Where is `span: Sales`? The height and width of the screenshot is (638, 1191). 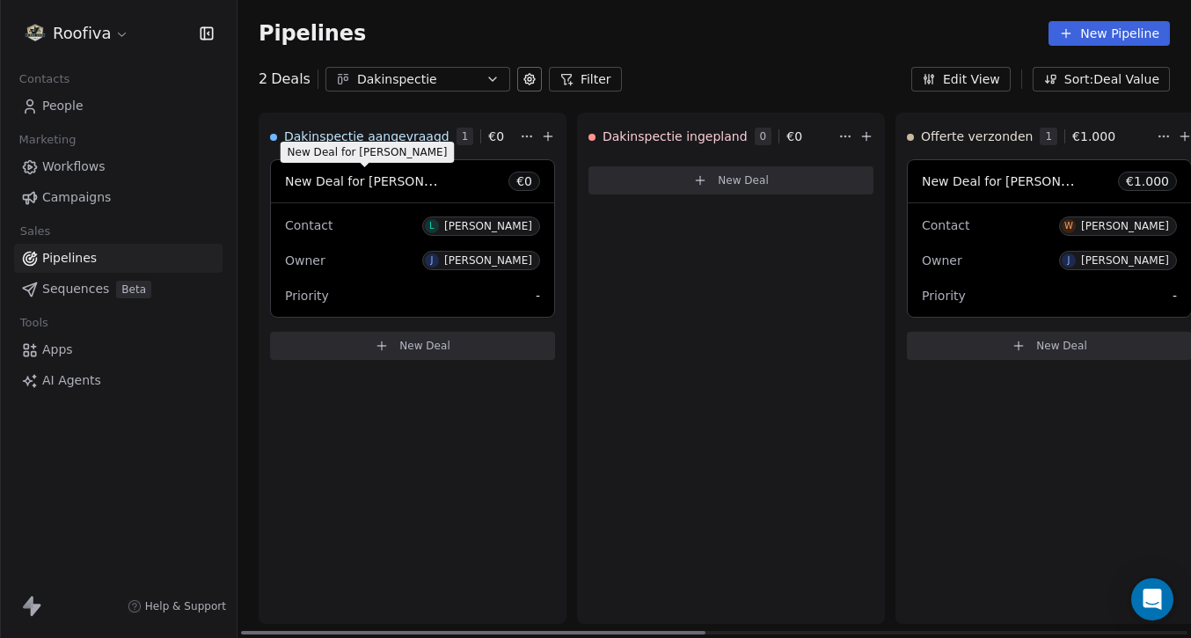
span: Sales is located at coordinates (35, 231).